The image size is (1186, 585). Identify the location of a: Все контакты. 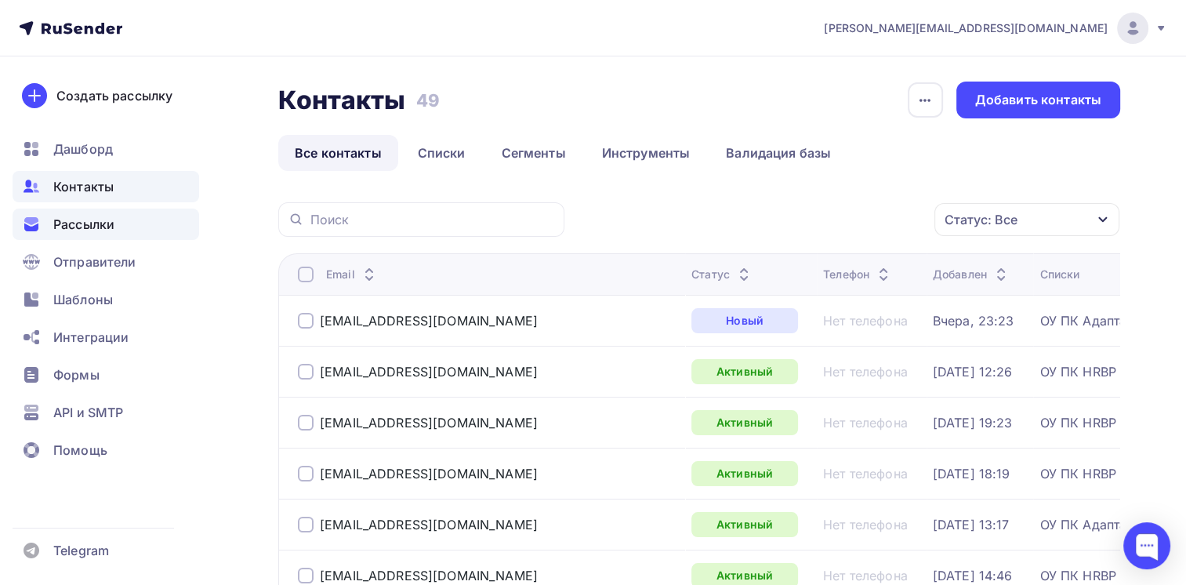
(338, 153).